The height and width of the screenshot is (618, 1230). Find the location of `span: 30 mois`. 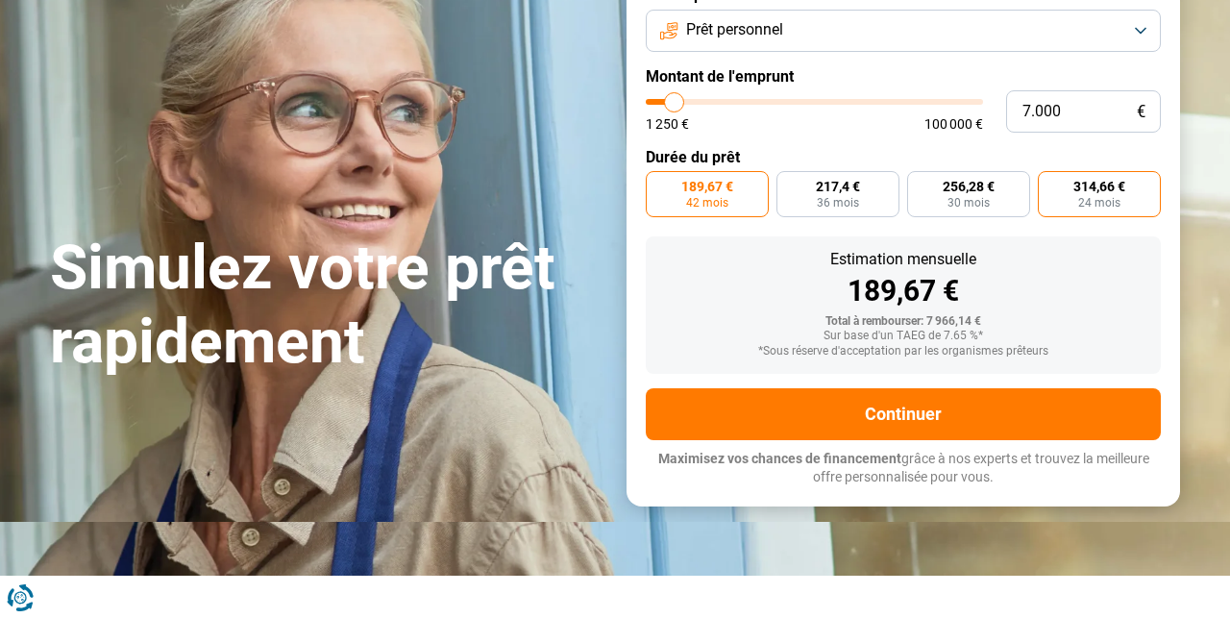

span: 30 mois is located at coordinates (968, 203).